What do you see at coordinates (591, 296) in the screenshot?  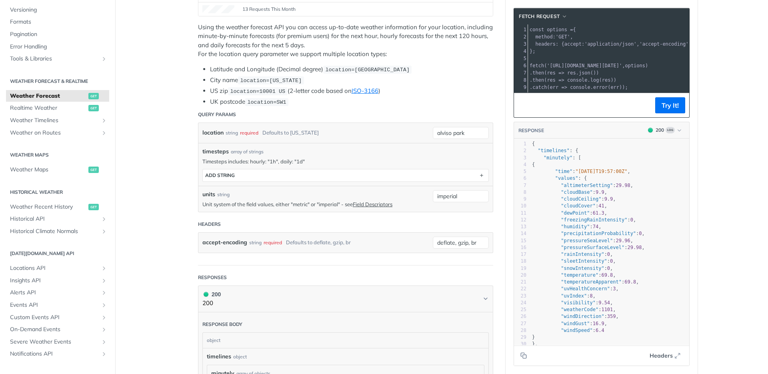 I see `span: 8` at bounding box center [591, 296].